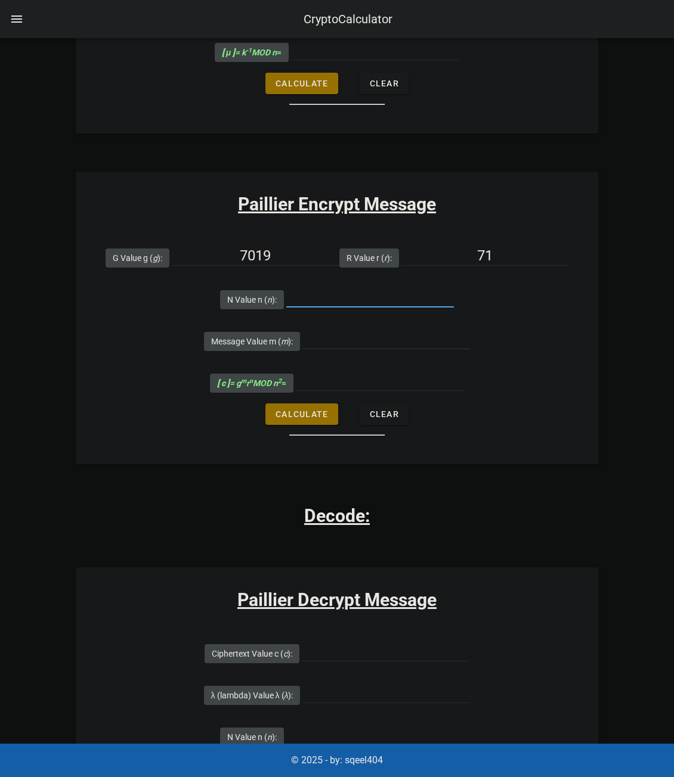 Image resolution: width=674 pixels, height=777 pixels. Describe the element at coordinates (249, 383) in the screenshot. I see `i: = g r MOD n` at that location.